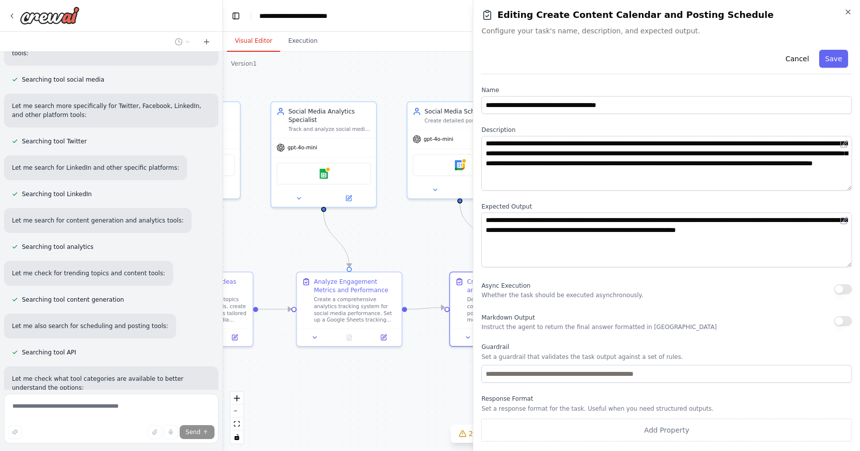  Describe the element at coordinates (508, 286) in the screenshot. I see `div: Create Content Calendar and Posting Schedule` at that location.